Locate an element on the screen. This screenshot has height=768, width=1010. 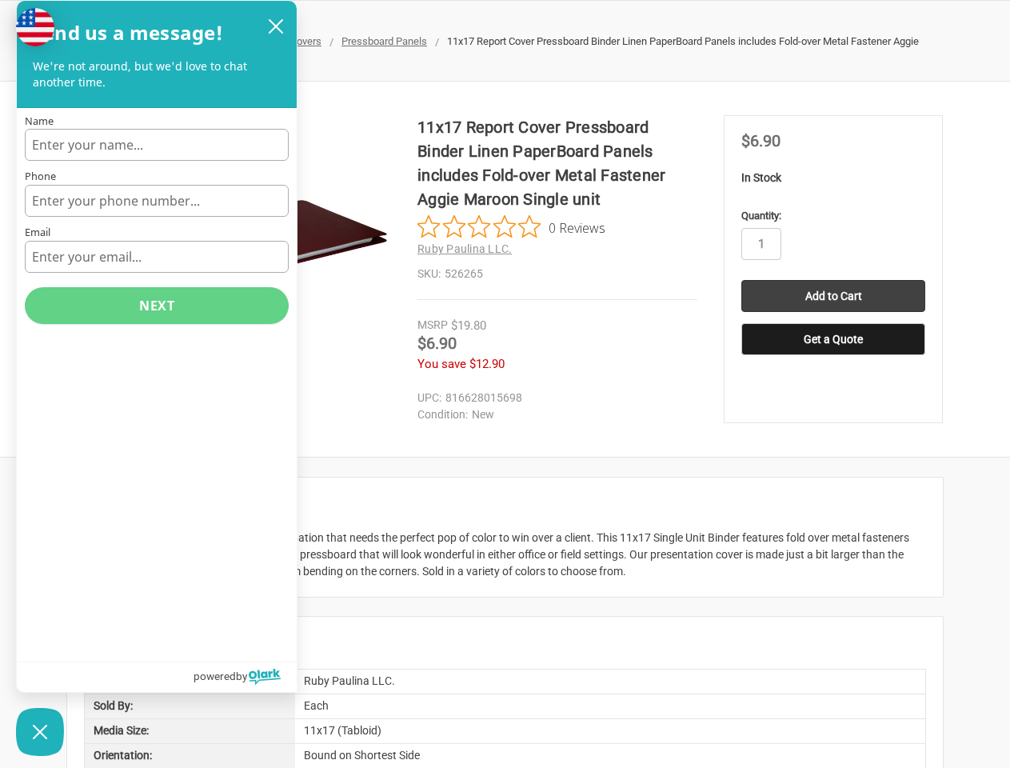
span: $19.80 is located at coordinates (469, 326).